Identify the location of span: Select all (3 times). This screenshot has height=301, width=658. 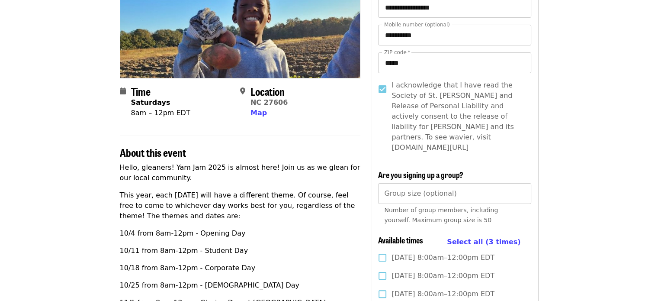
(484, 241).